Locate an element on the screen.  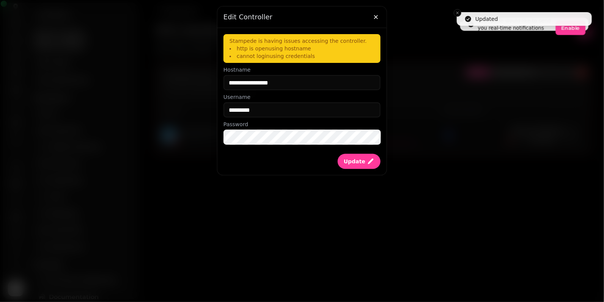
li: http is open using hostname is located at coordinates (302, 49).